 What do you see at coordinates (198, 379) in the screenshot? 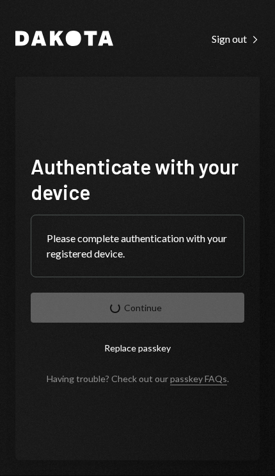
I see `a: passkey FAQs` at bounding box center [198, 379].